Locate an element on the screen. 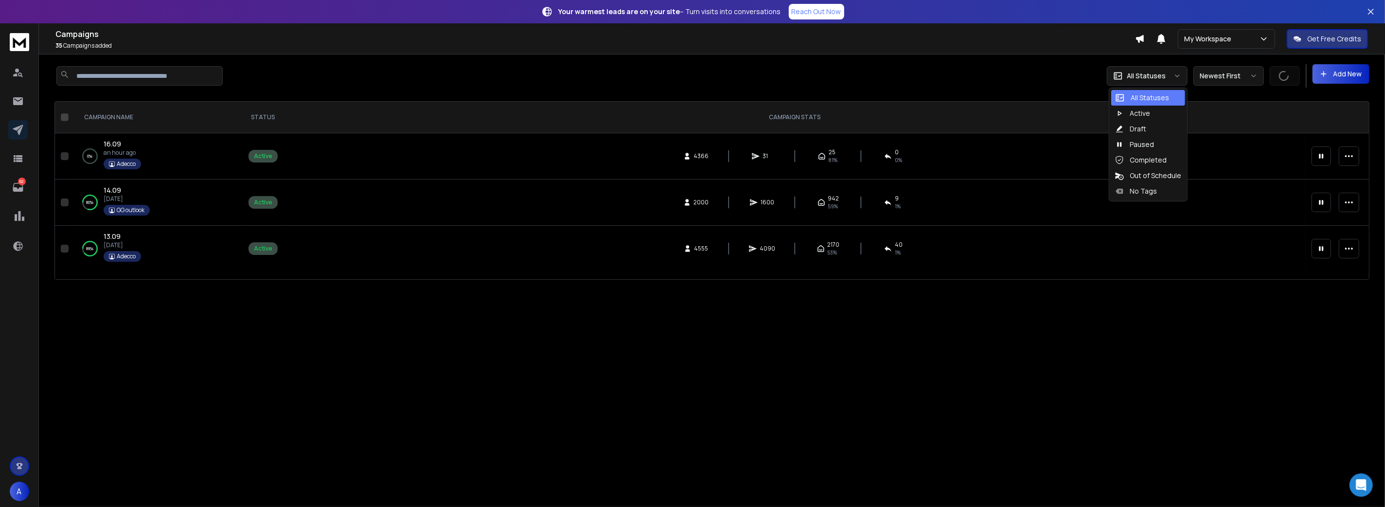  div: Completed is located at coordinates (1141, 160).